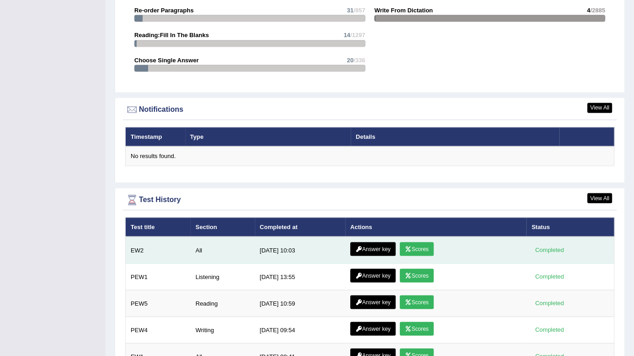  I want to click on strong: Re-order Paragraphs, so click(164, 10).